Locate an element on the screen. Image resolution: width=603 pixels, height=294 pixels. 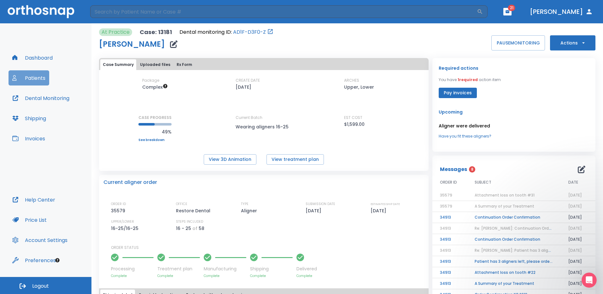
button: Case Summary is located at coordinates (118, 65).